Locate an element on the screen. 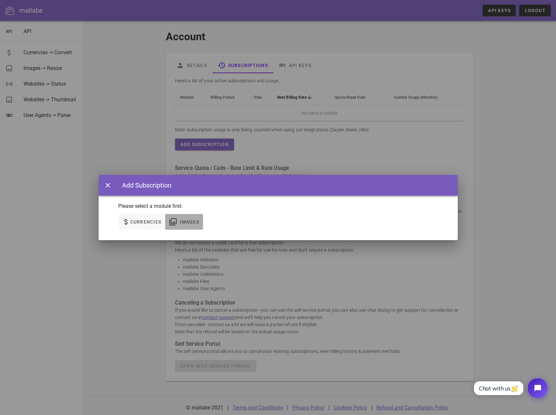 This screenshot has width=556, height=415. span: Currencies is located at coordinates (146, 222).